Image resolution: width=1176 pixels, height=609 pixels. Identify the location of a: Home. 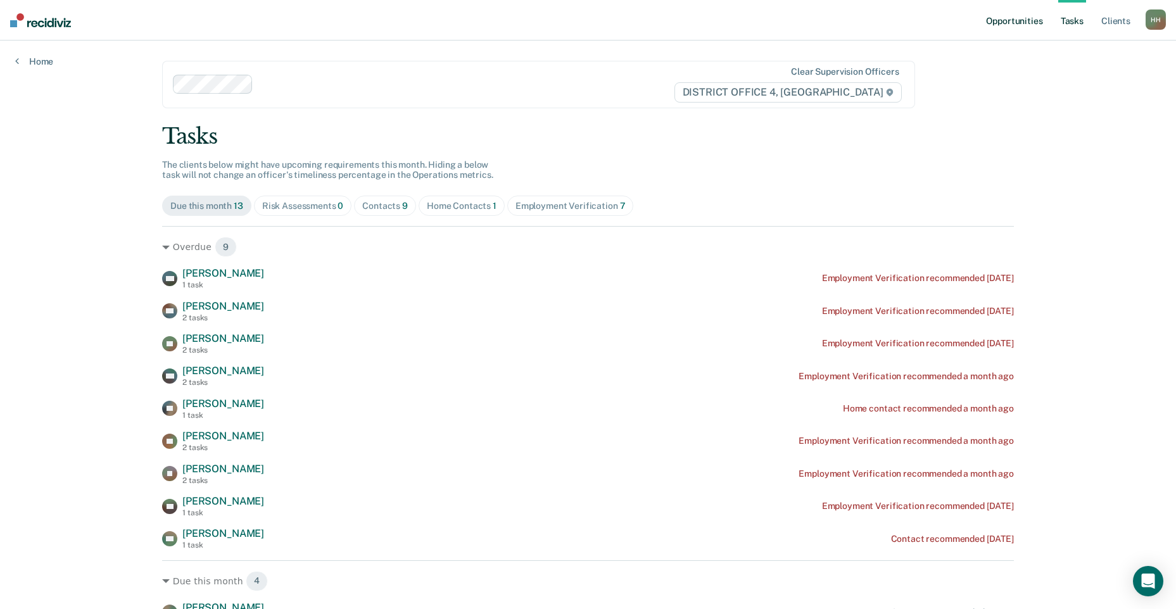
(34, 61).